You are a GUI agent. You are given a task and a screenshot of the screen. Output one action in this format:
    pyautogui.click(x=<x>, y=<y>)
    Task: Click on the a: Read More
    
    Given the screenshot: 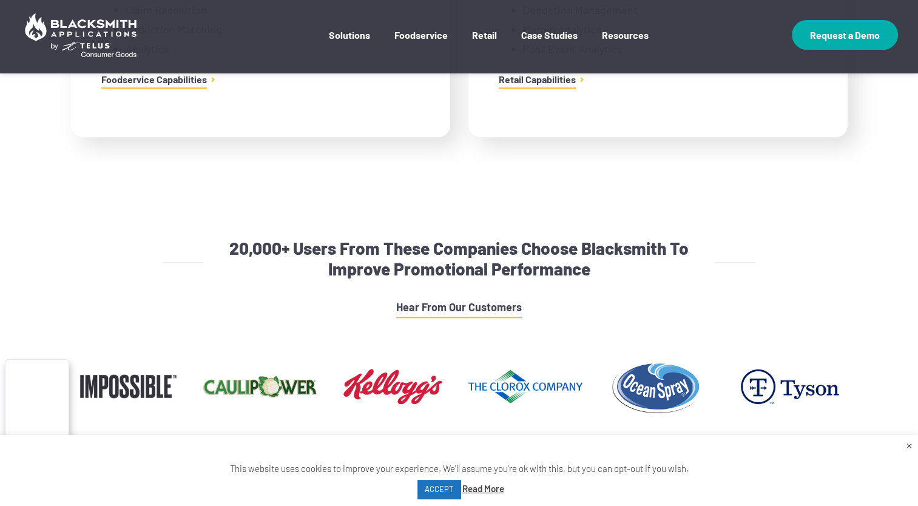 What is the action you would take?
    pyautogui.click(x=483, y=488)
    